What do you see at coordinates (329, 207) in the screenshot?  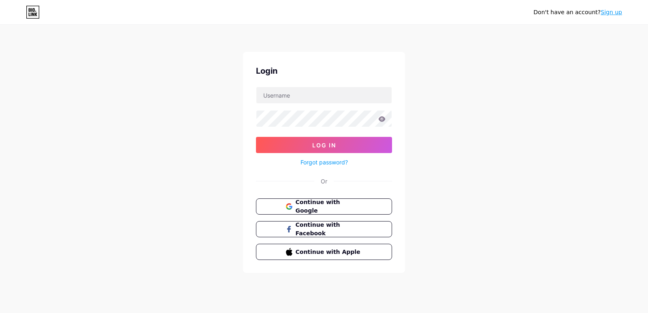 I see `span: Continue with Google` at bounding box center [329, 207].